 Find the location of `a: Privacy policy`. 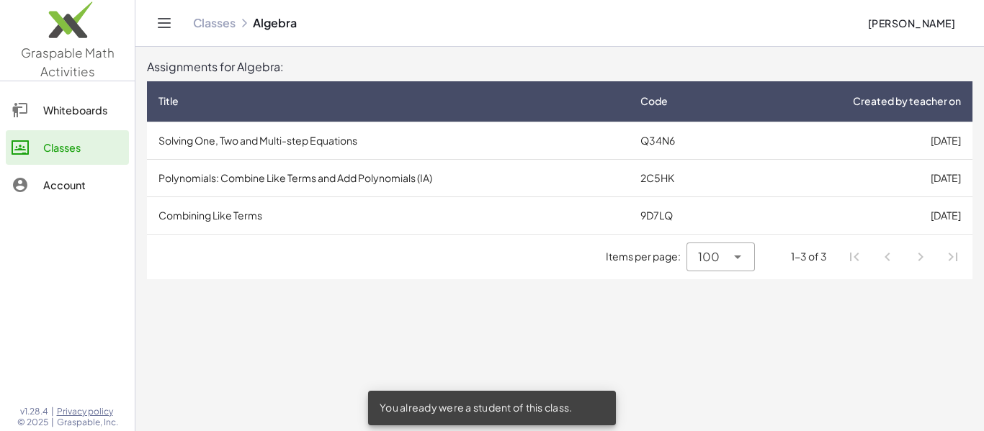

a: Privacy policy is located at coordinates (87, 412).